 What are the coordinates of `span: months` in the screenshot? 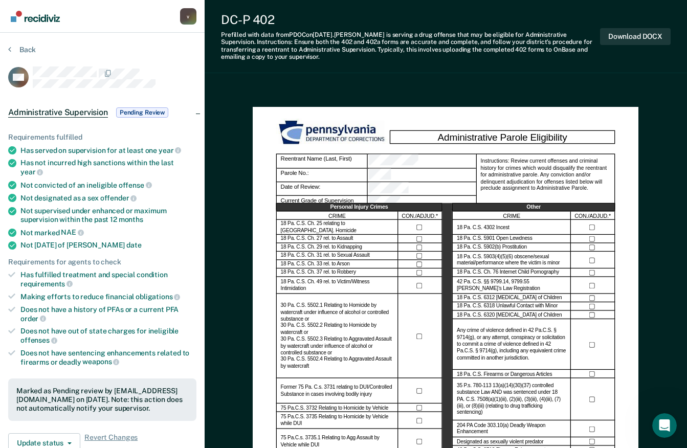 It's located at (131, 219).